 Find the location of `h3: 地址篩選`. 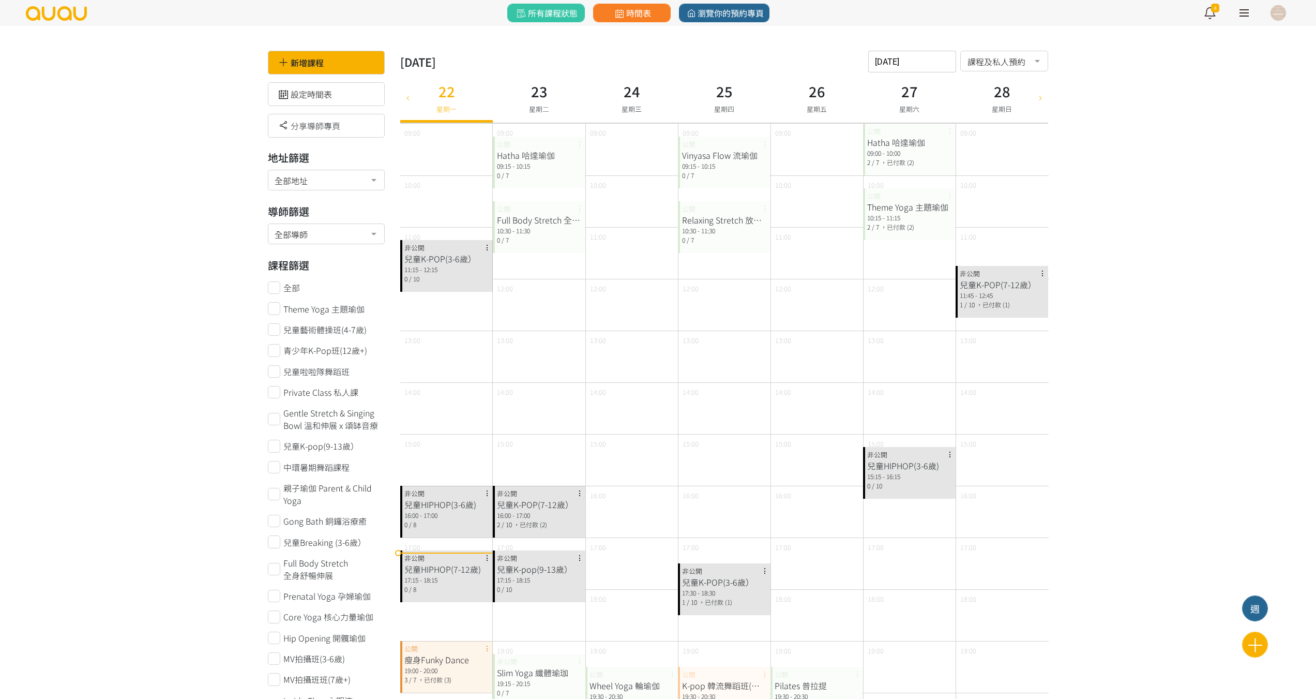

h3: 地址篩選 is located at coordinates (326, 158).